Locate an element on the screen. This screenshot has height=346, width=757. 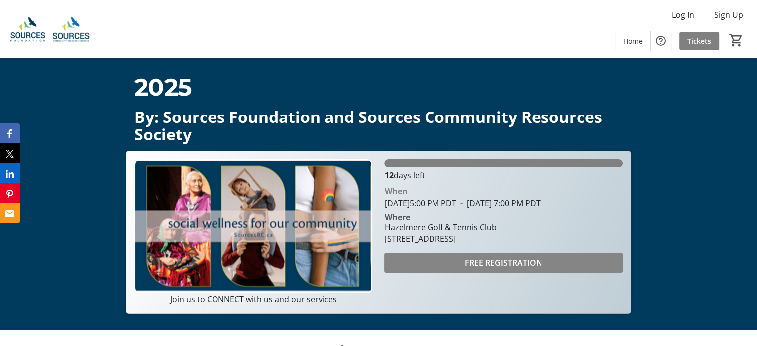
button: Cart is located at coordinates (736, 40).